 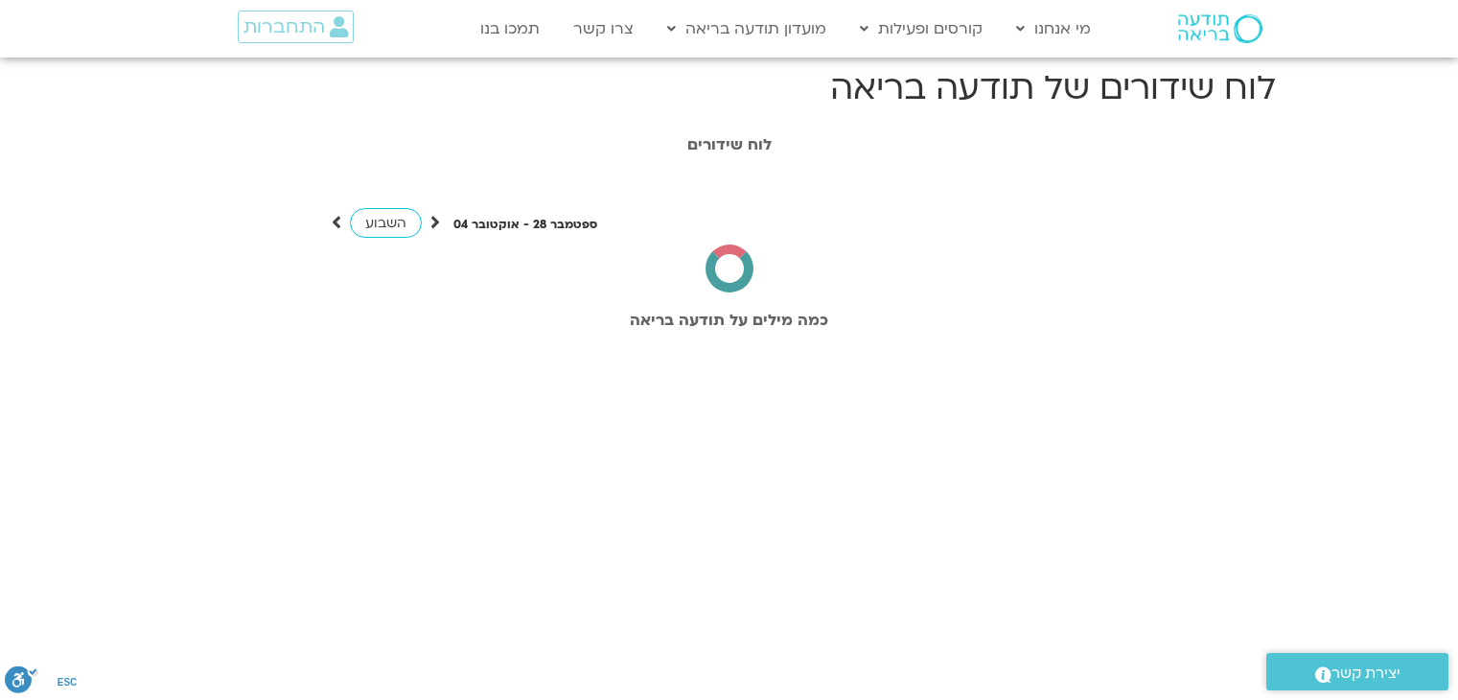 What do you see at coordinates (1220, 29) in the screenshot?
I see `img: תודעה בריאה` at bounding box center [1220, 29].